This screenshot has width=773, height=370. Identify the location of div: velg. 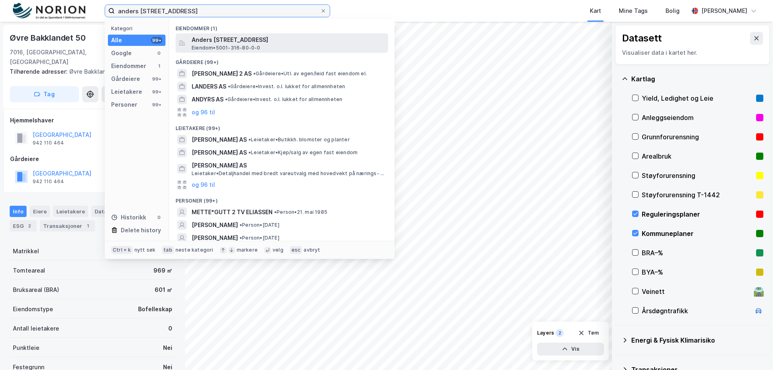
(278, 250).